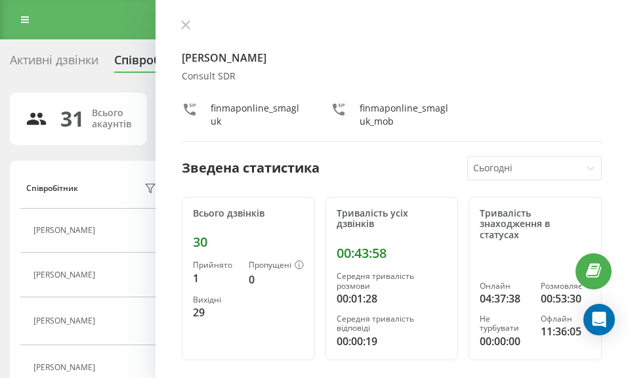 The height and width of the screenshot is (378, 628). Describe the element at coordinates (505, 286) in the screenshot. I see `div: Онлайн` at that location.